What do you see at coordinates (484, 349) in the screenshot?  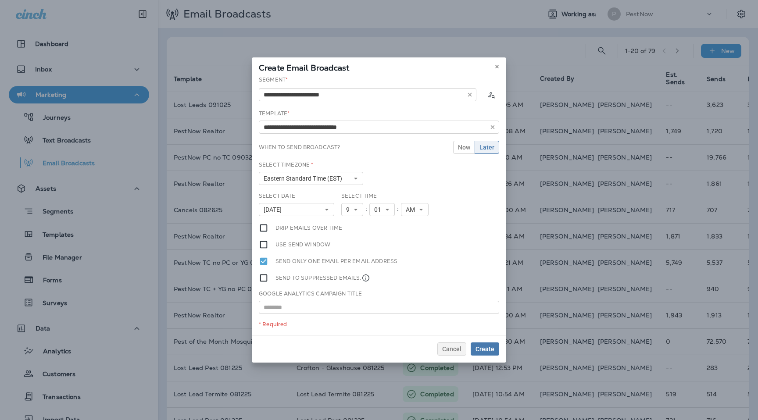 I see `span: Create` at bounding box center [484, 349].